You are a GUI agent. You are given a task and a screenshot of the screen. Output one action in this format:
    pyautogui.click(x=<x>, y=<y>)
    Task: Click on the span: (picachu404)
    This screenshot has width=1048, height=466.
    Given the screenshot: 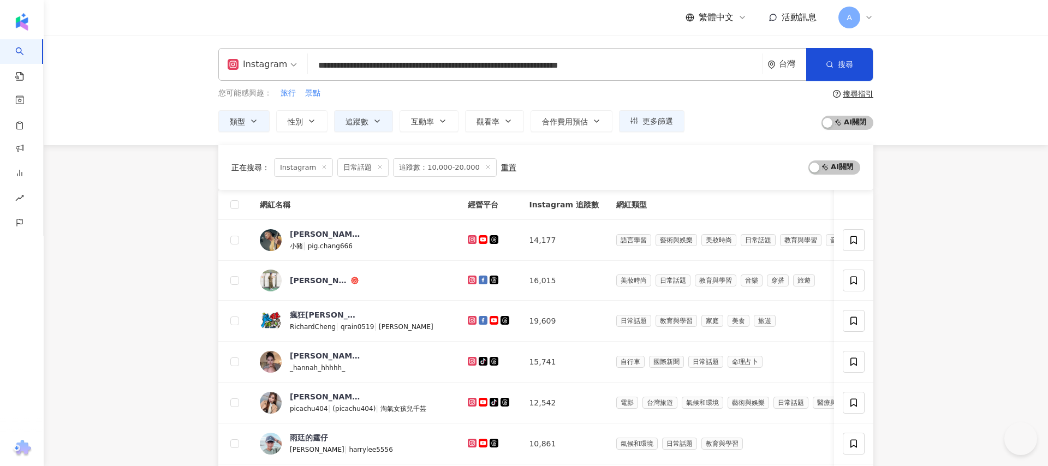 What is the action you would take?
    pyautogui.click(x=354, y=409)
    